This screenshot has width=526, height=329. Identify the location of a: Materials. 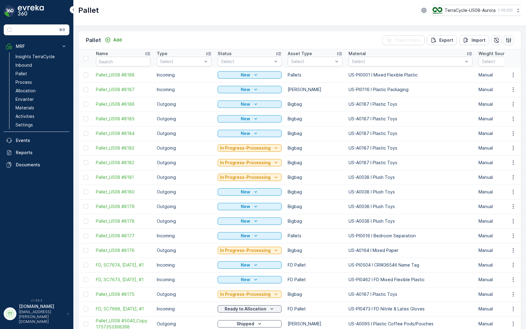
(41, 108).